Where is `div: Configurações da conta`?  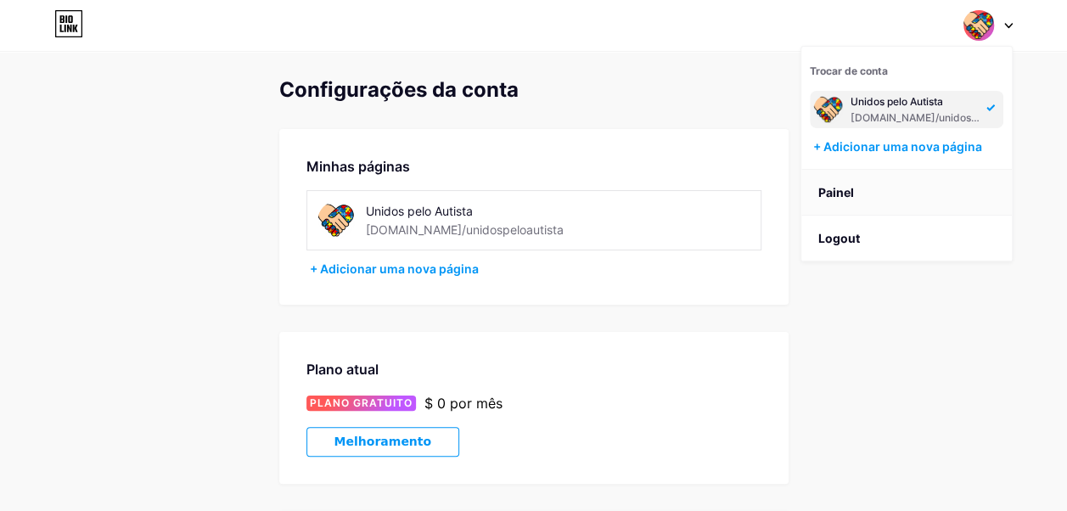
div: Configurações da conta is located at coordinates (534, 90).